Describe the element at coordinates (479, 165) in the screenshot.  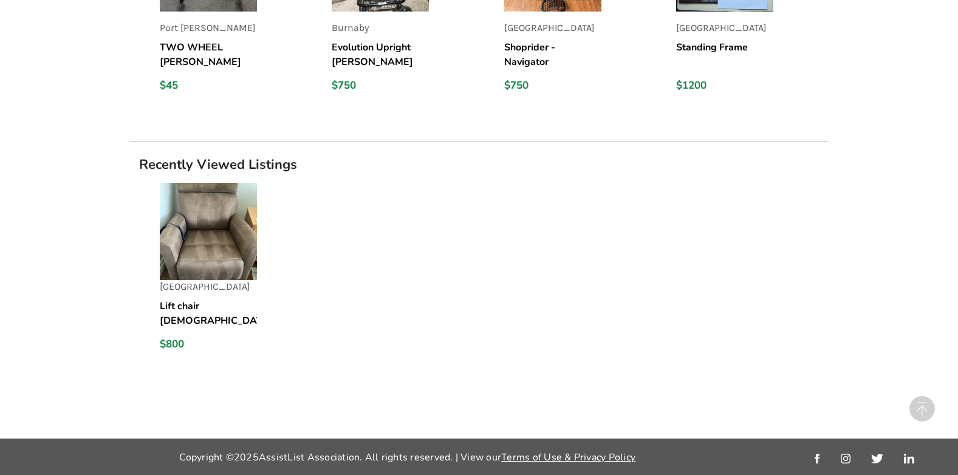
I see `h1: Recently Viewed Listings` at that location.